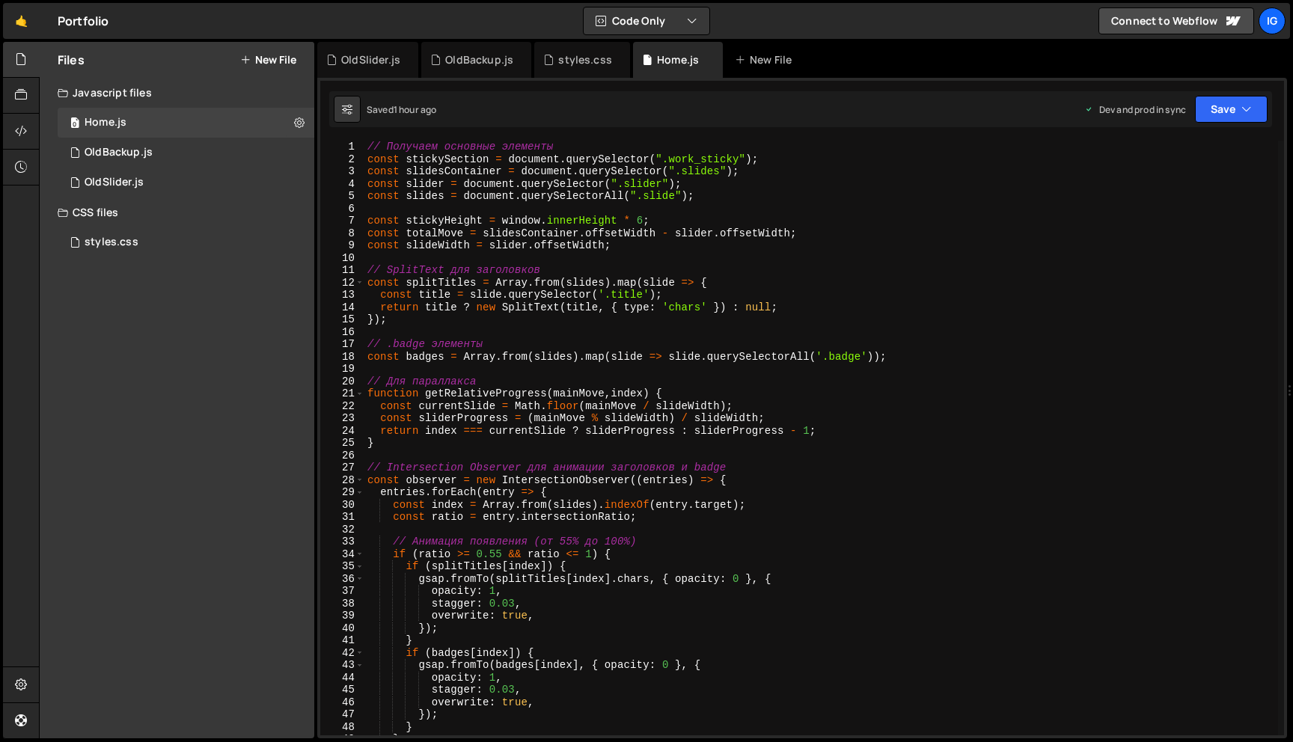  What do you see at coordinates (342, 530) in the screenshot?
I see `div: 32` at bounding box center [342, 530].